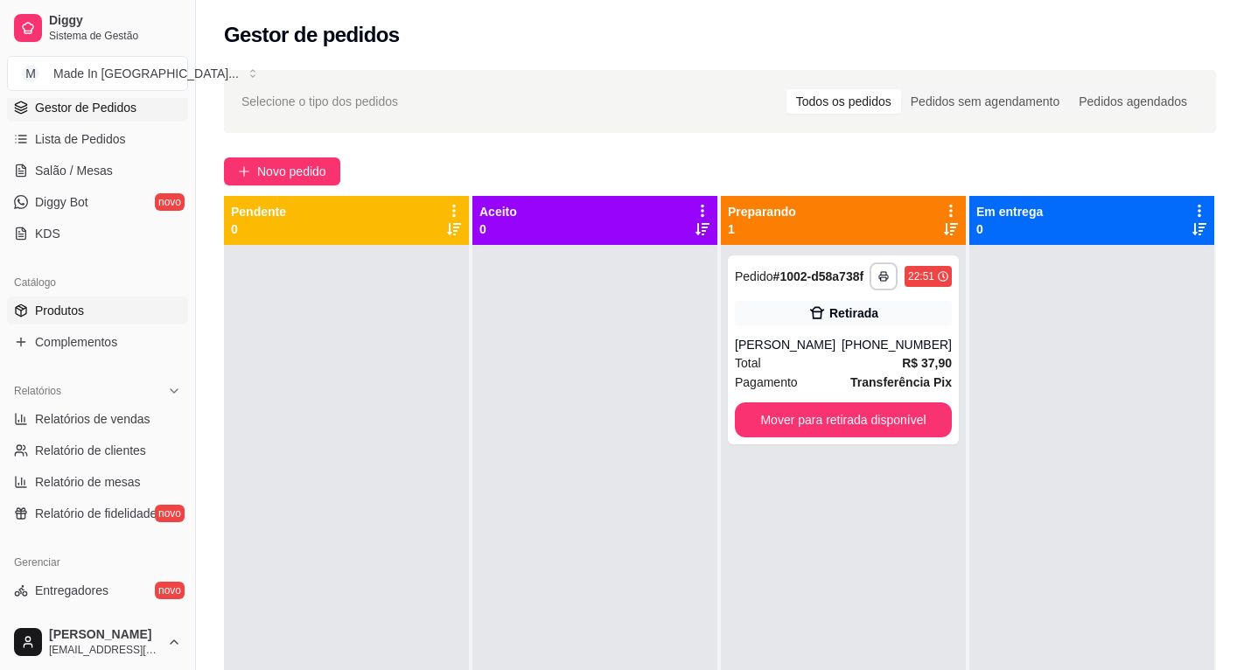  I want to click on a: Lista de Pedidos, so click(97, 139).